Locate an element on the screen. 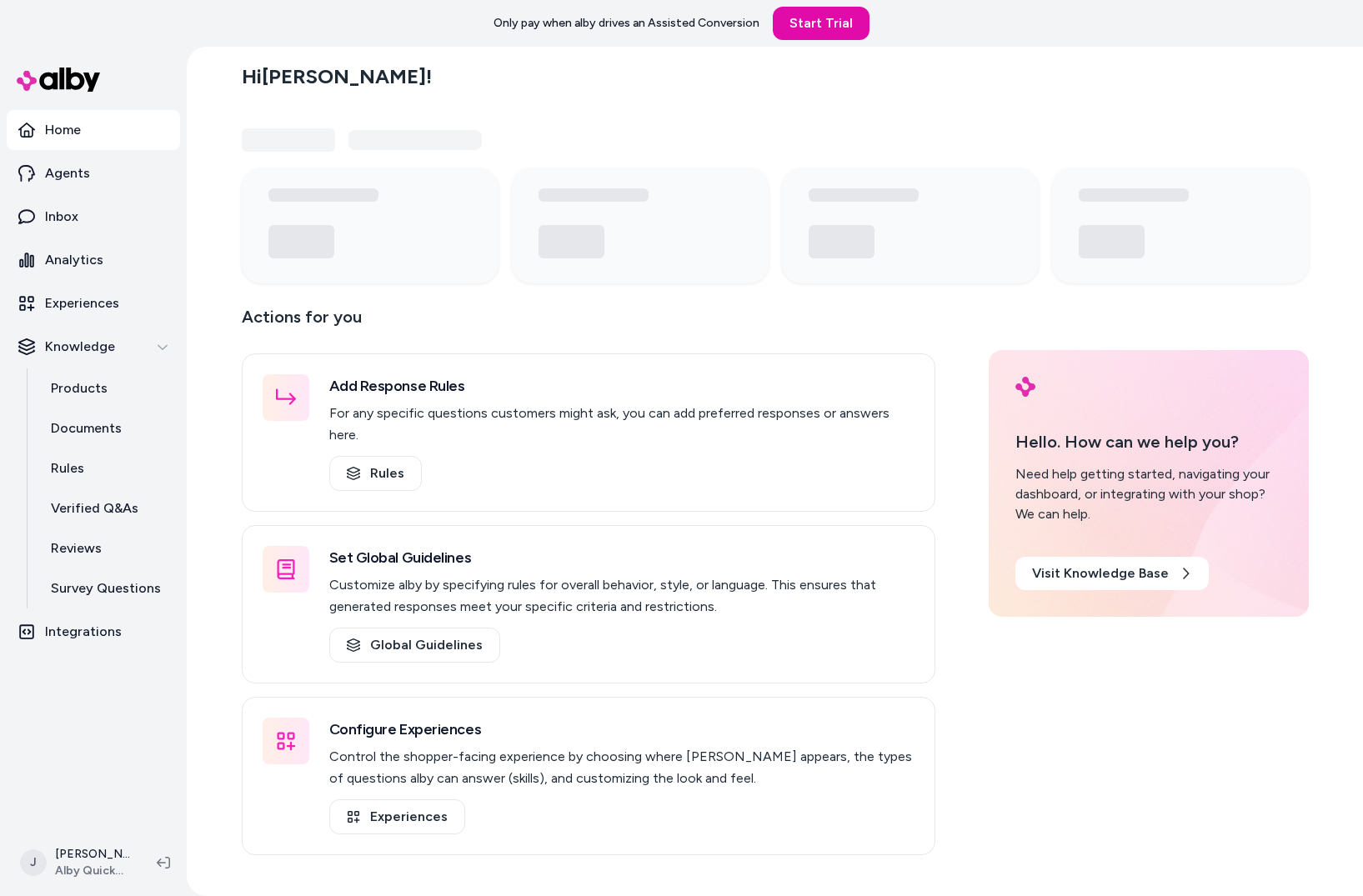 This screenshot has height=896, width=1363. a: Global Guidelines is located at coordinates (414, 645).